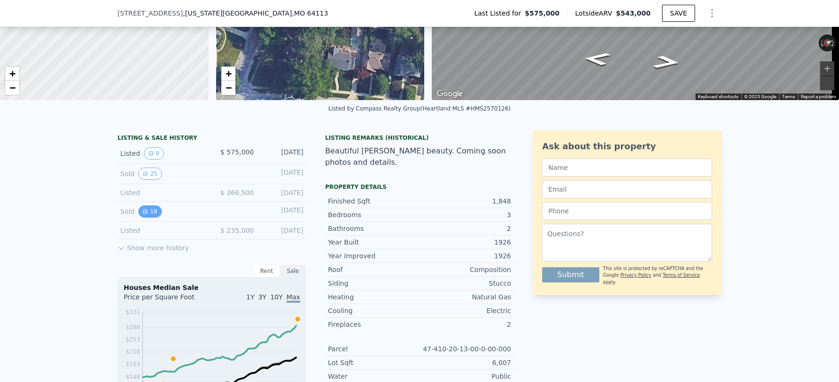 Image resolution: width=839 pixels, height=382 pixels. I want to click on div: Bathrooms, so click(374, 229).